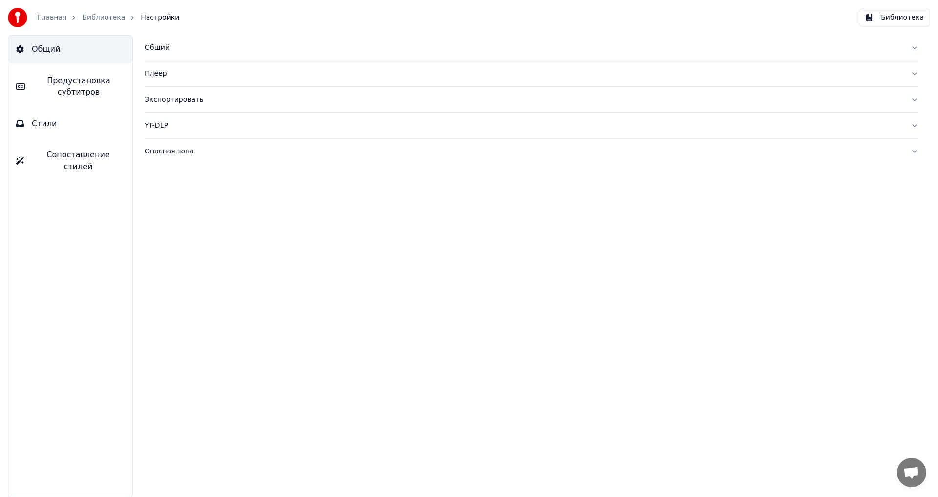 This screenshot has width=938, height=497. I want to click on span: Общий, so click(46, 49).